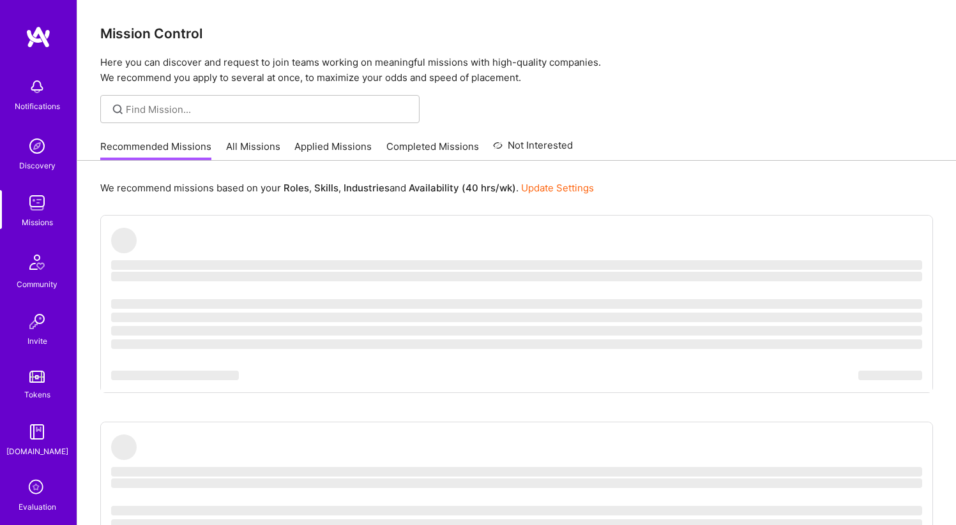 The height and width of the screenshot is (525, 956). I want to click on a: Completed Missions, so click(432, 150).